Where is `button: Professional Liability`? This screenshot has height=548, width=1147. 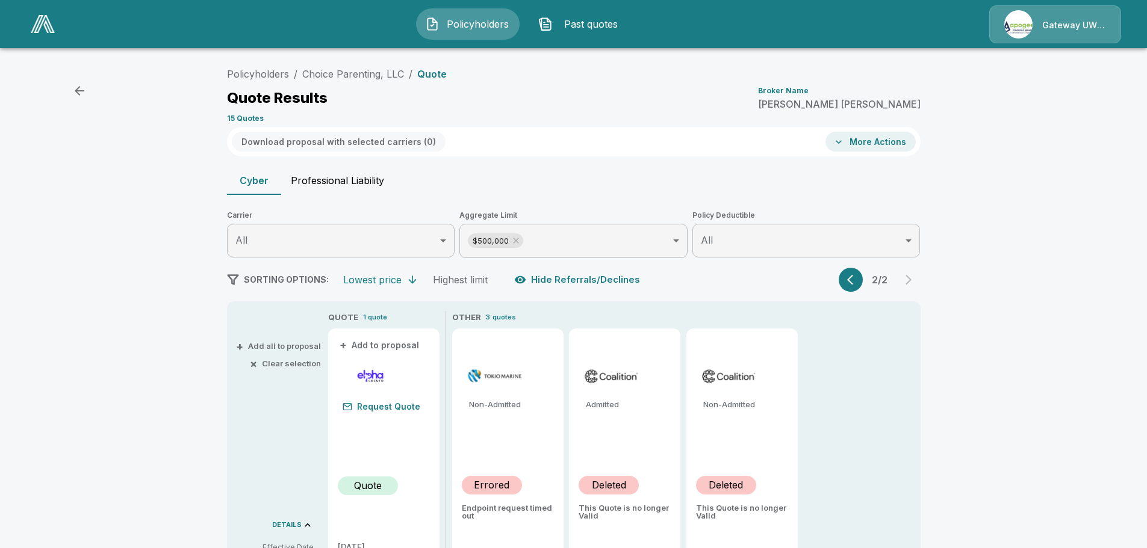
button: Professional Liability is located at coordinates (337, 181).